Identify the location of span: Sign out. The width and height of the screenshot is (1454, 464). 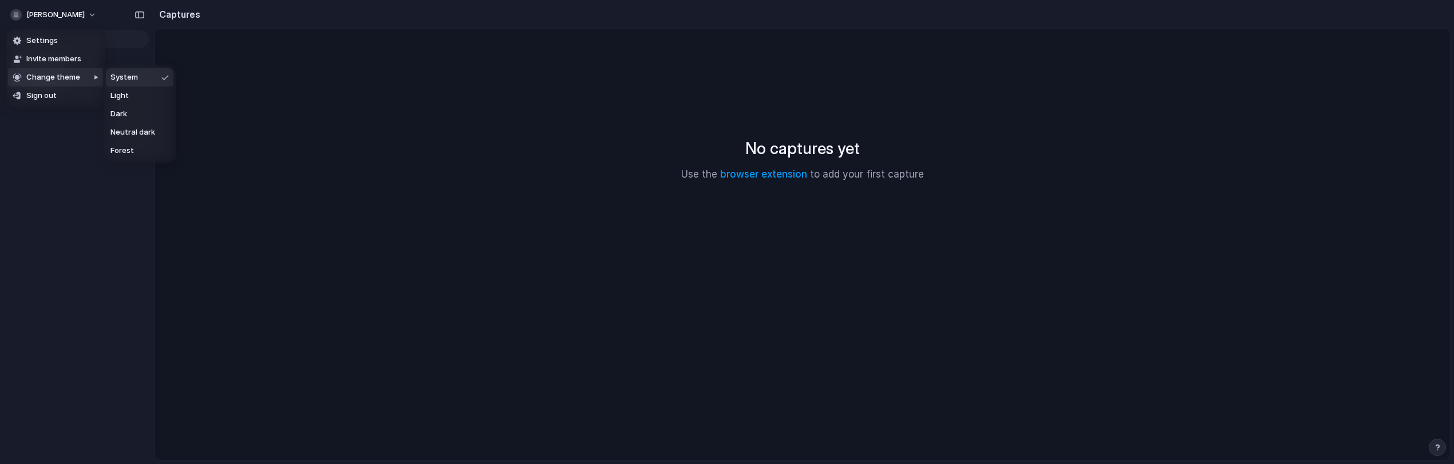
(41, 96).